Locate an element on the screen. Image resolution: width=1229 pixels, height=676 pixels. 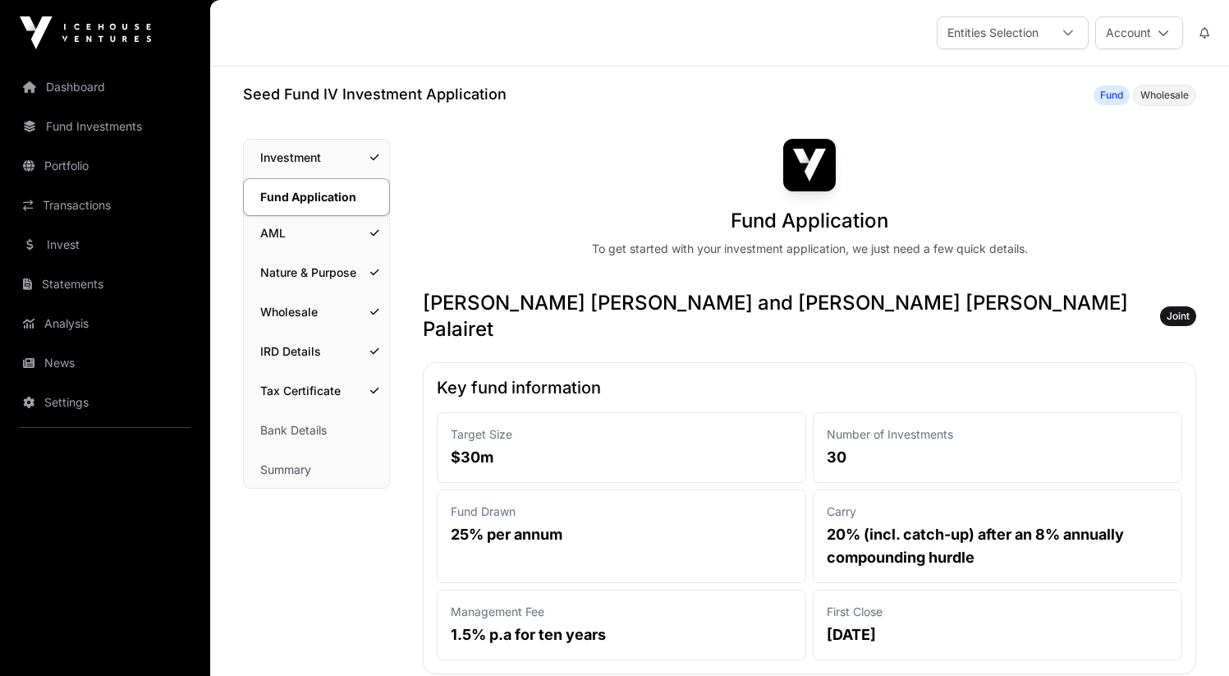
a: Investment is located at coordinates (316, 158).